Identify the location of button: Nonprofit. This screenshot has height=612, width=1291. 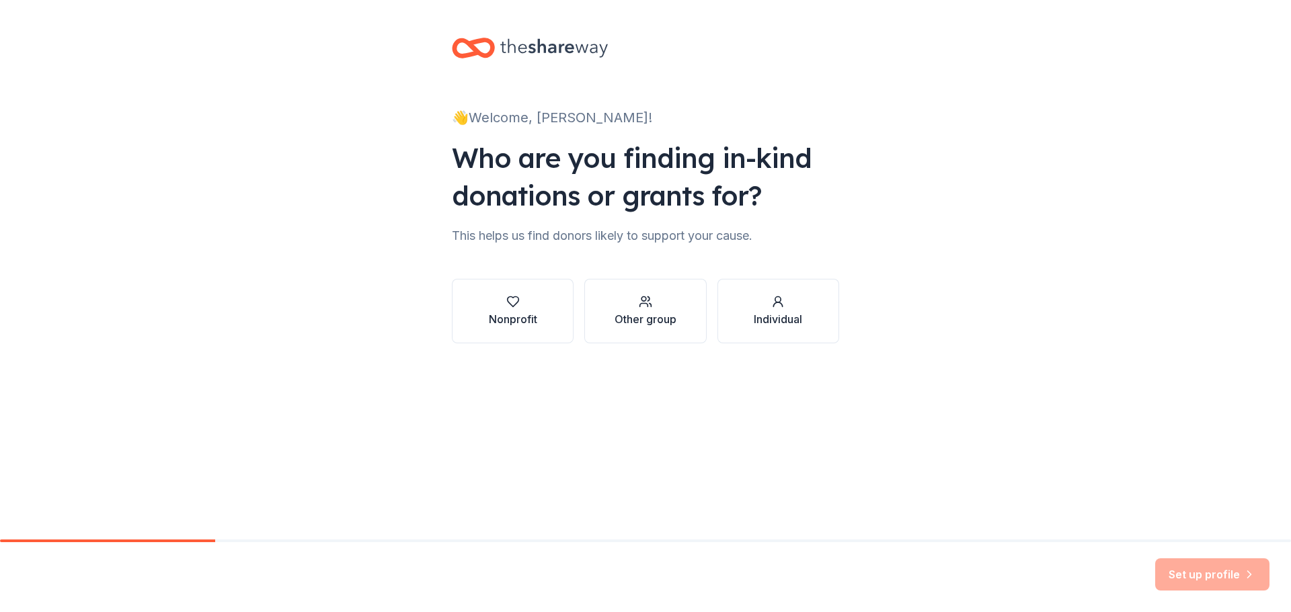
(512, 311).